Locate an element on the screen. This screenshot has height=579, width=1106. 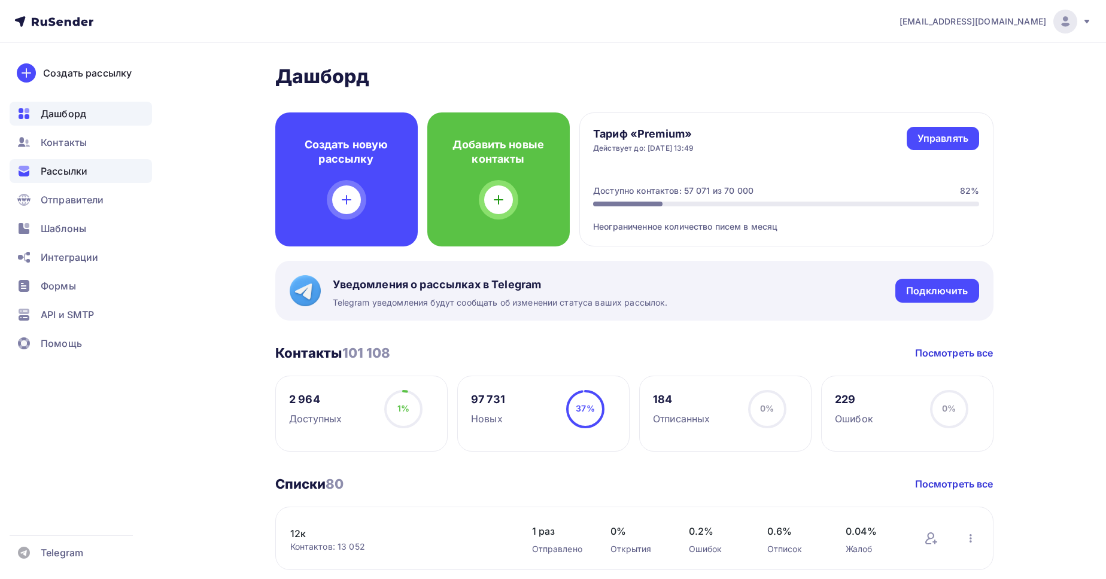
span: Интеграции is located at coordinates (69, 257).